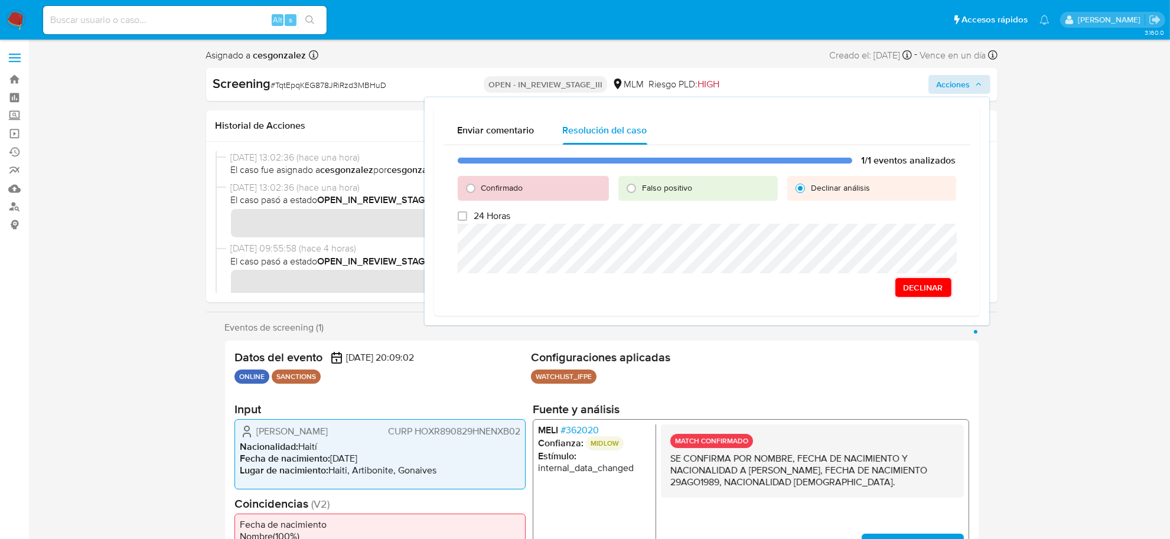  What do you see at coordinates (909, 161) in the screenshot?
I see `h1: 1/1 eventos analizados` at bounding box center [909, 161].